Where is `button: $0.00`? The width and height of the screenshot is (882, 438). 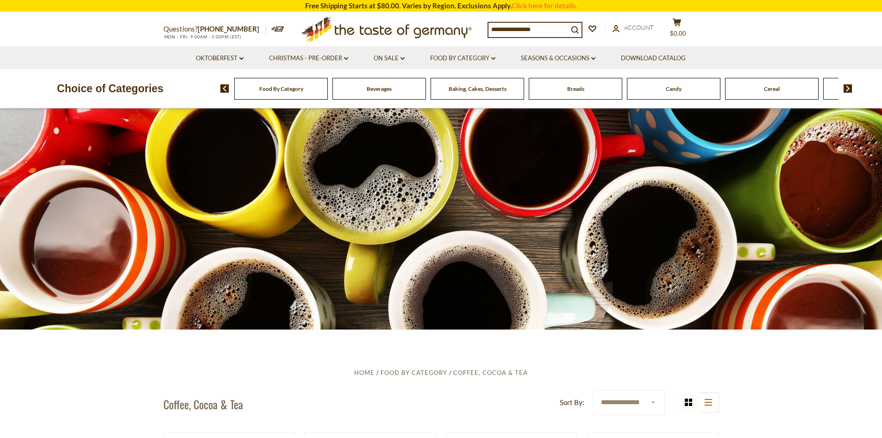
button: $0.00 is located at coordinates (678, 30).